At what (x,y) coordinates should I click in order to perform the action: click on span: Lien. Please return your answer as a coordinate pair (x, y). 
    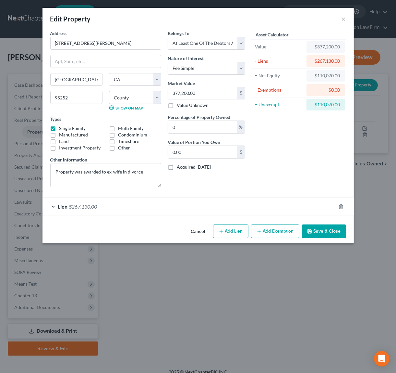
    Looking at the image, I should click on (63, 206).